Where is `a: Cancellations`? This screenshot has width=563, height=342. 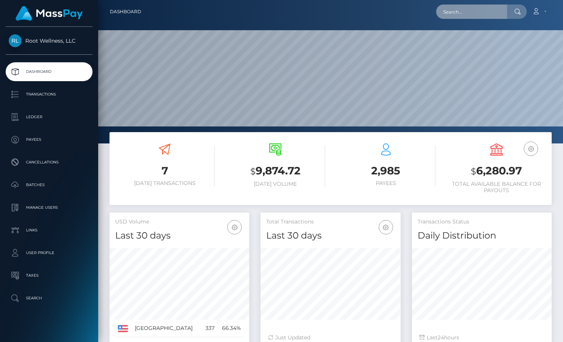
a: Cancellations is located at coordinates (49, 162).